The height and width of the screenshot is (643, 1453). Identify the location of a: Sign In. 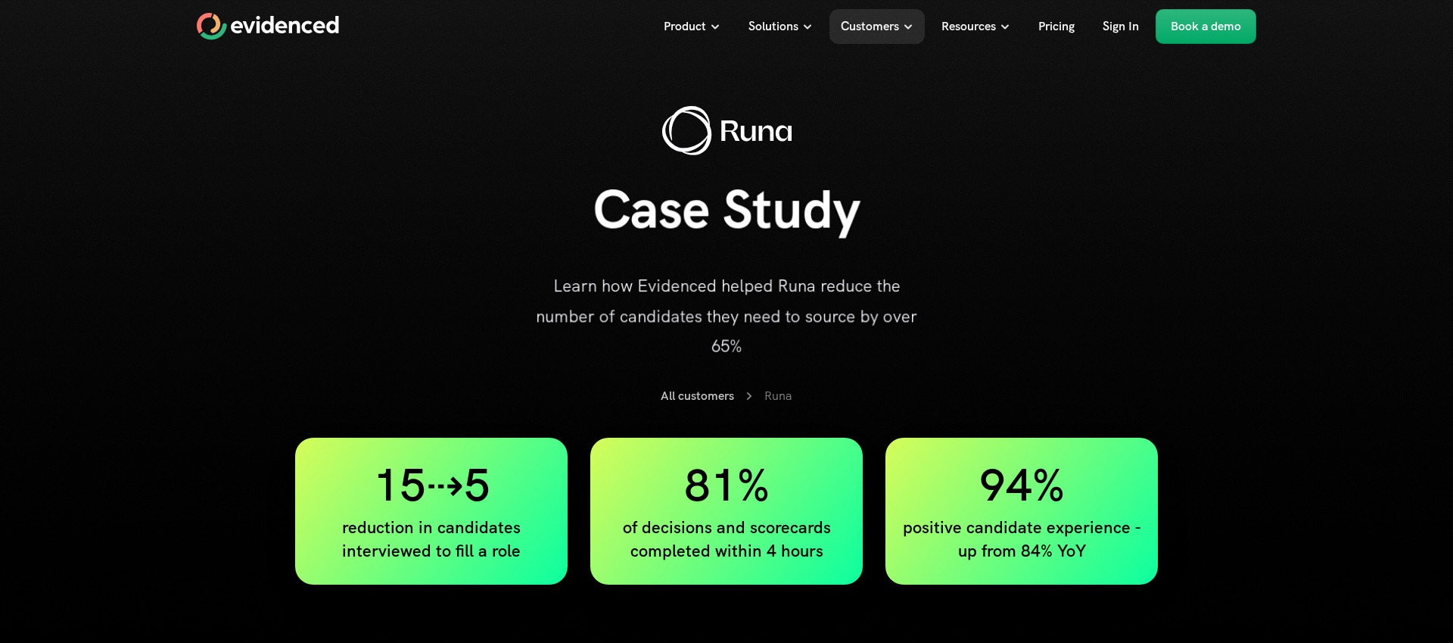
(1121, 26).